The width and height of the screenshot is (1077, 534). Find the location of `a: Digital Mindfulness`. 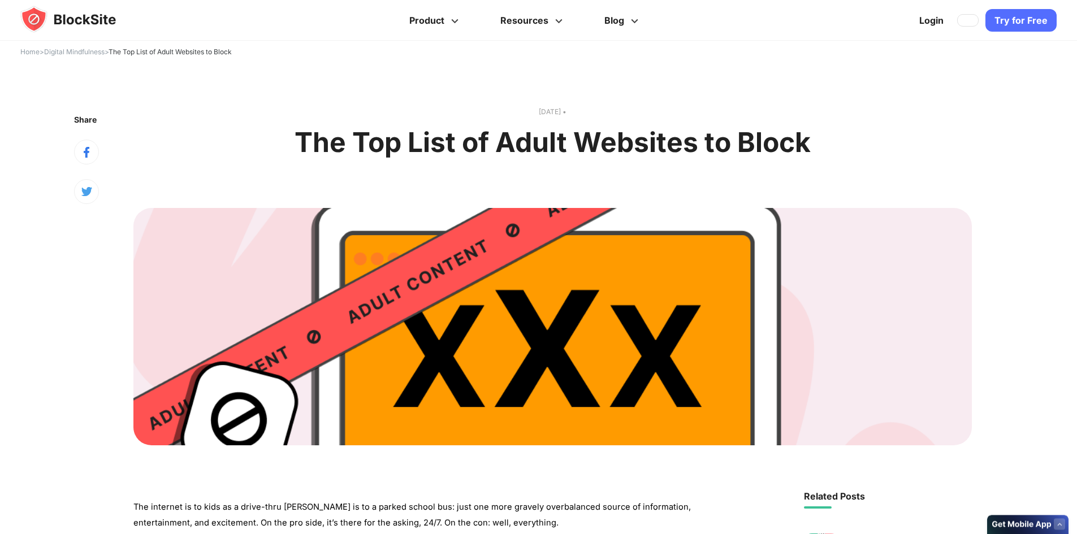

a: Digital Mindfulness is located at coordinates (74, 51).